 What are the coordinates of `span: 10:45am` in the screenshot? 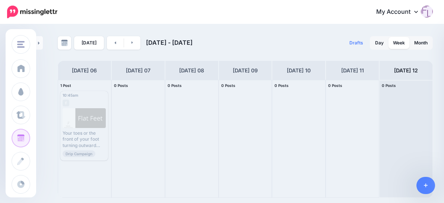 It's located at (70, 95).